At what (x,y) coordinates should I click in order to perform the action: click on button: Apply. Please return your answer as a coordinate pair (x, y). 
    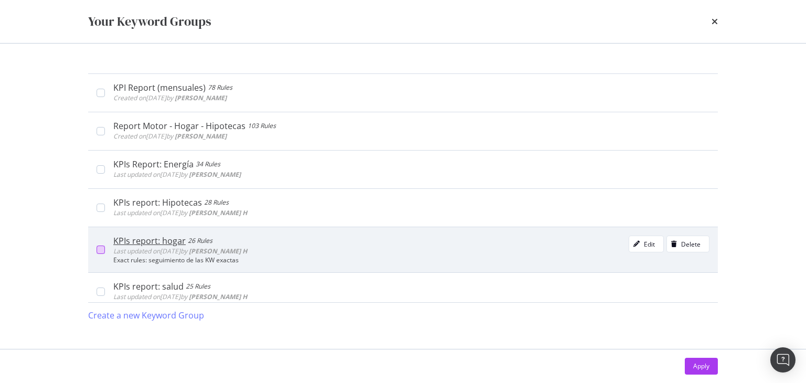
    Looking at the image, I should click on (701, 366).